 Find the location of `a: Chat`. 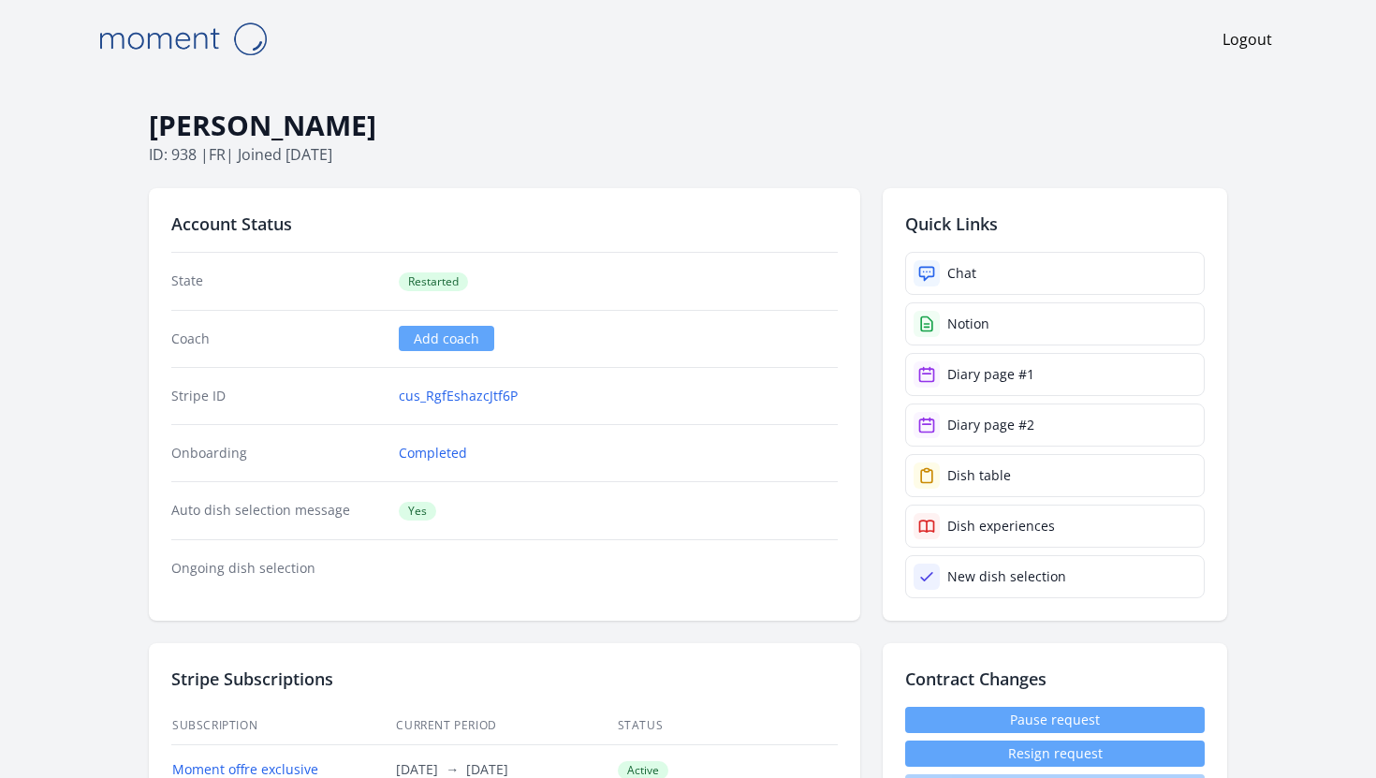

a: Chat is located at coordinates (1055, 273).